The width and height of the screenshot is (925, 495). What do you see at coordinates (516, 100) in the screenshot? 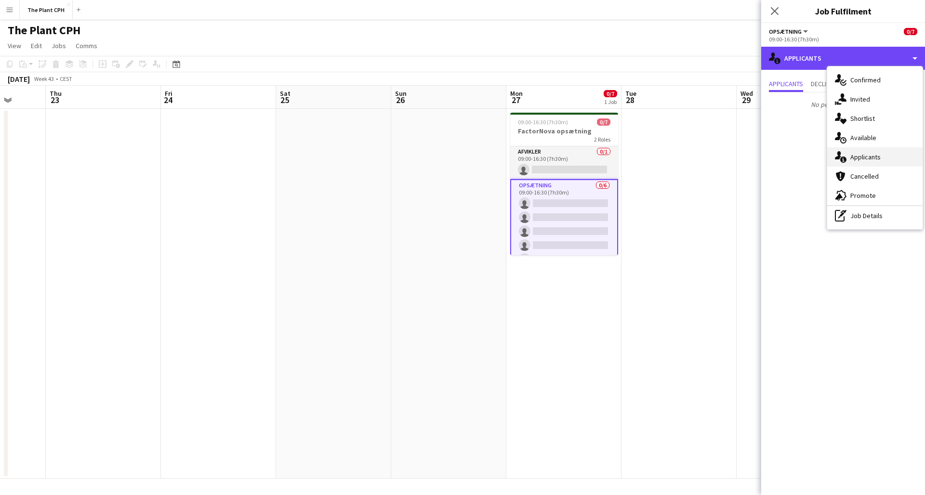
I see `span: 27` at bounding box center [516, 100].